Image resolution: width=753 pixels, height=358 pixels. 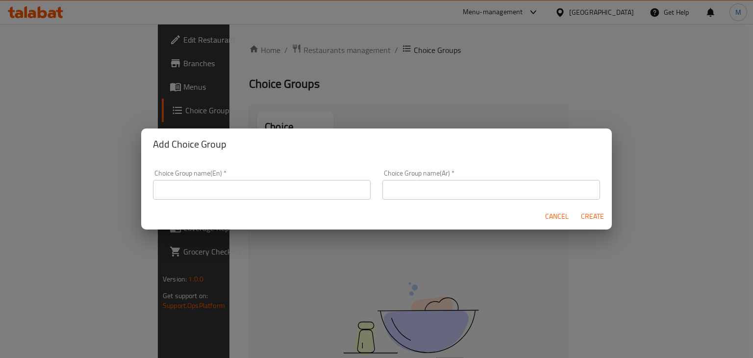 I want to click on input: Please enter Choice Group name(ar), so click(x=491, y=190).